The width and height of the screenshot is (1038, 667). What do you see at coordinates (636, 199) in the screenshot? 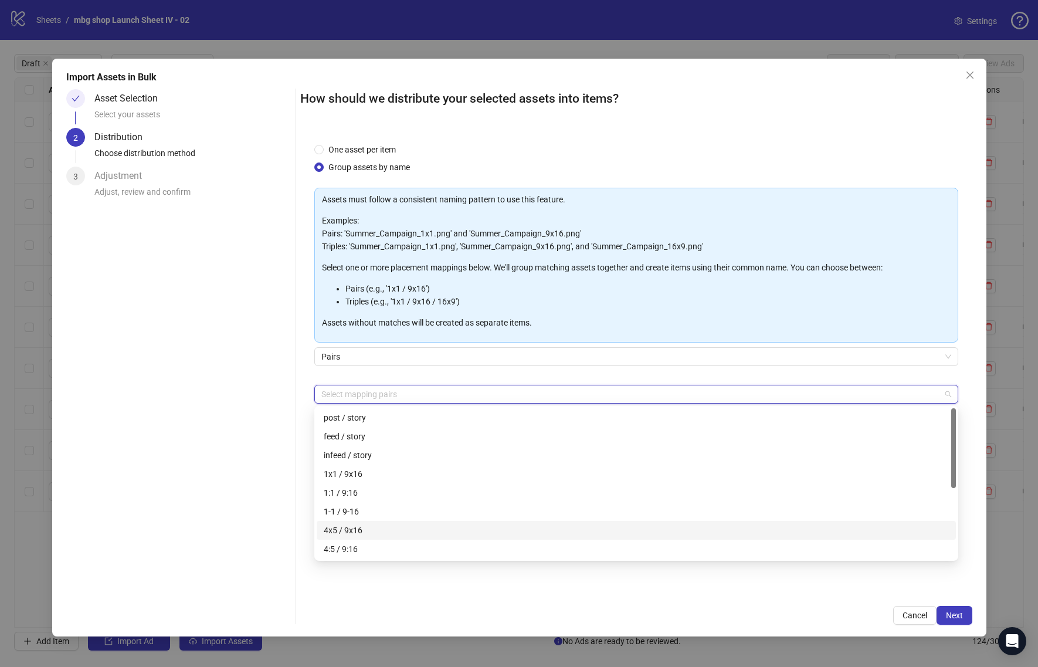
I see `p: Assets must follow a consistent naming pattern to use this feature.` at bounding box center [636, 199].